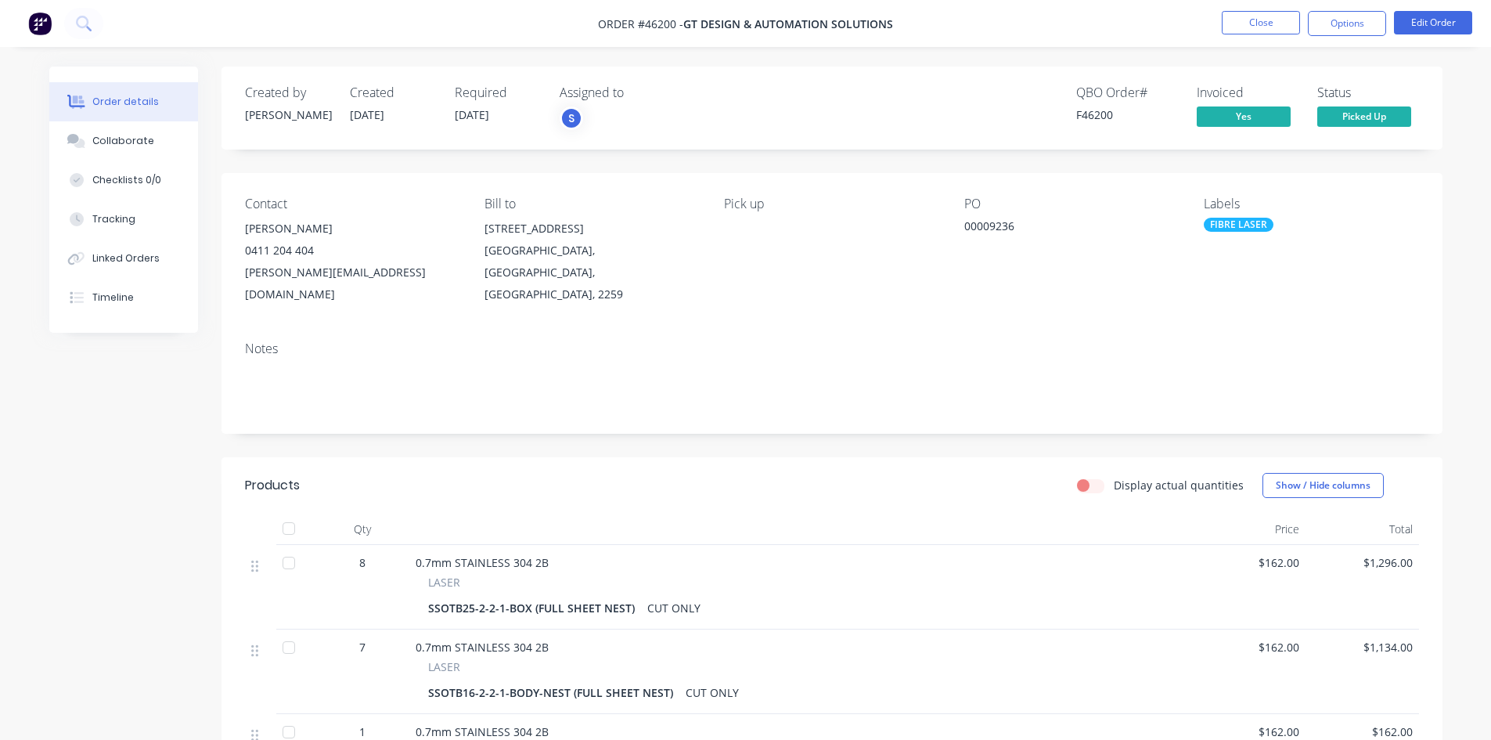 This screenshot has width=1491, height=740. Describe the element at coordinates (1362, 562) in the screenshot. I see `span: $1,296.00` at that location.